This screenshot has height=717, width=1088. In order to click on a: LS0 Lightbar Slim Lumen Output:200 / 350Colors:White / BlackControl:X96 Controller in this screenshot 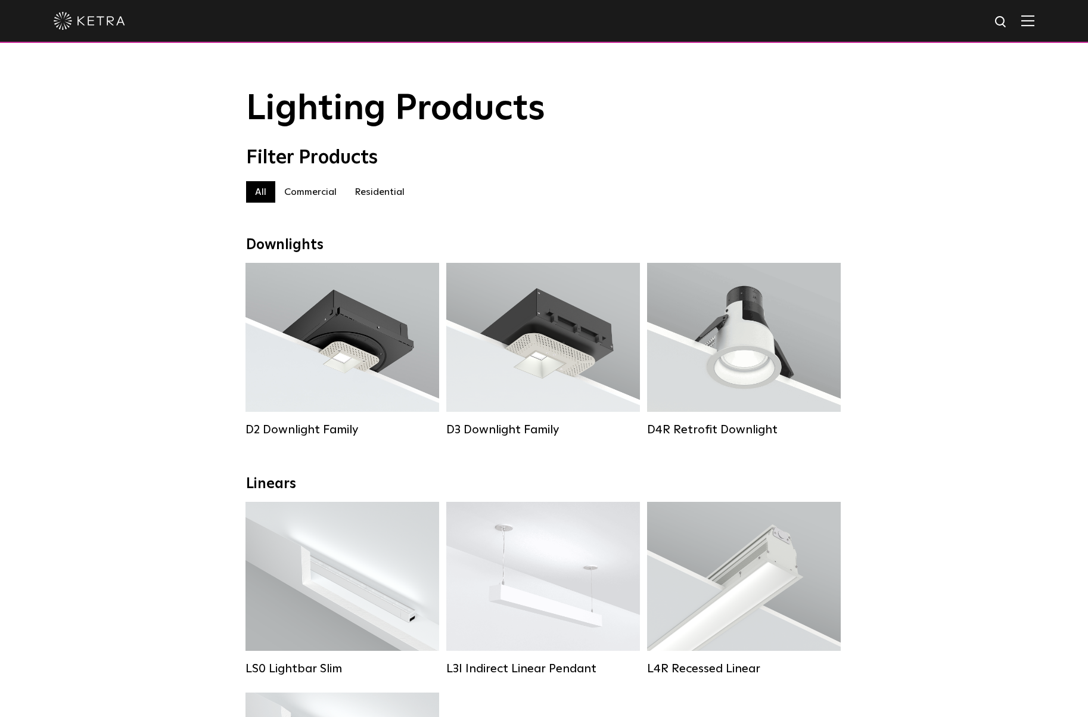, I will do `click(342, 588)`.